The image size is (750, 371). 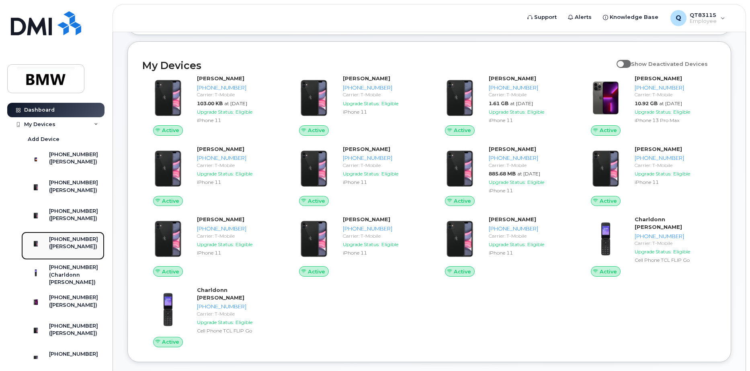 I want to click on a: Support, so click(x=542, y=17).